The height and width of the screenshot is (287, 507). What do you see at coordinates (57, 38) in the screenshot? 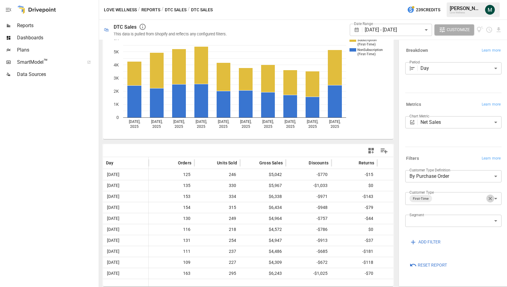
I see `span: Dashboards` at bounding box center [57, 38].